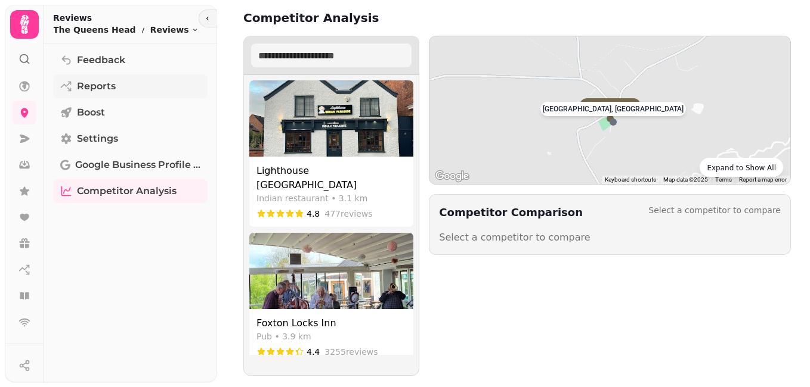 This screenshot has height=387, width=810. Describe the element at coordinates (331, 199) in the screenshot. I see `div: Indian restaurant • 3.1 km` at that location.